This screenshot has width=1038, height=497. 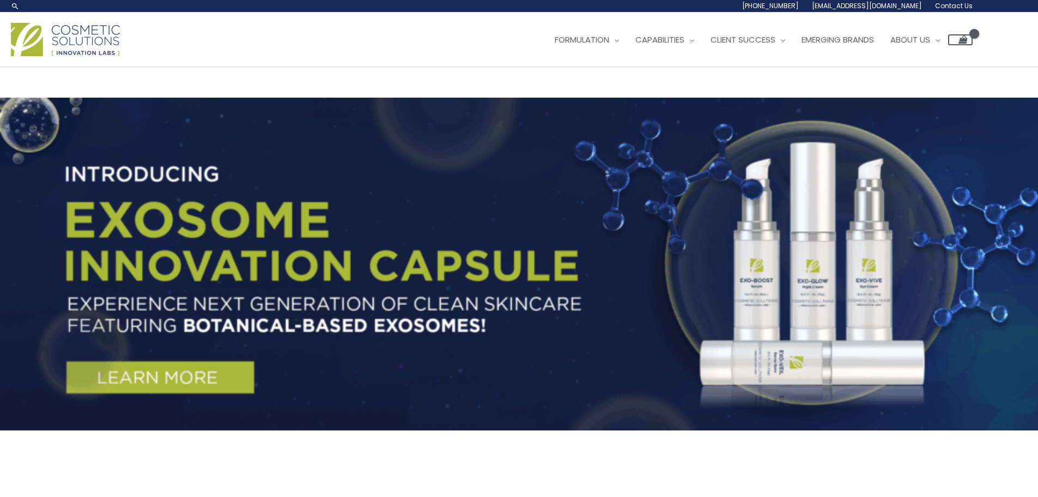 I want to click on a: Search icon link, so click(x=15, y=6).